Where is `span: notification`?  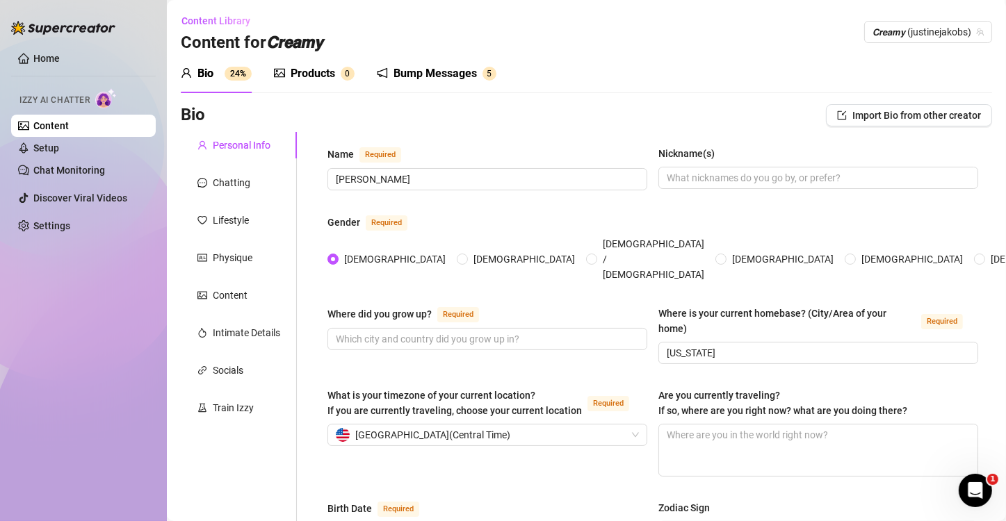 span: notification is located at coordinates (382, 73).